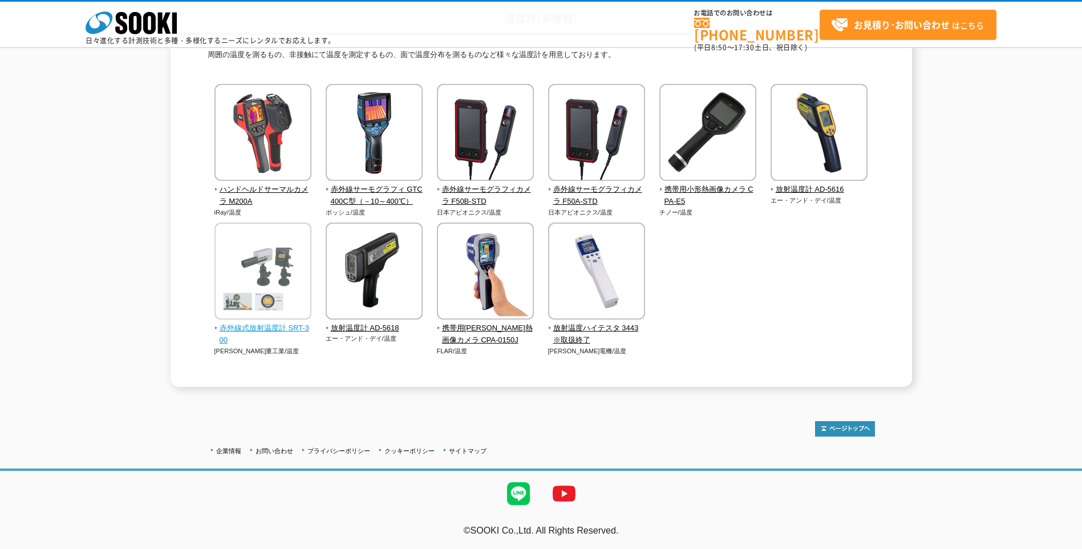 This screenshot has height=549, width=1082. I want to click on a: クッキーポリシー, so click(410, 451).